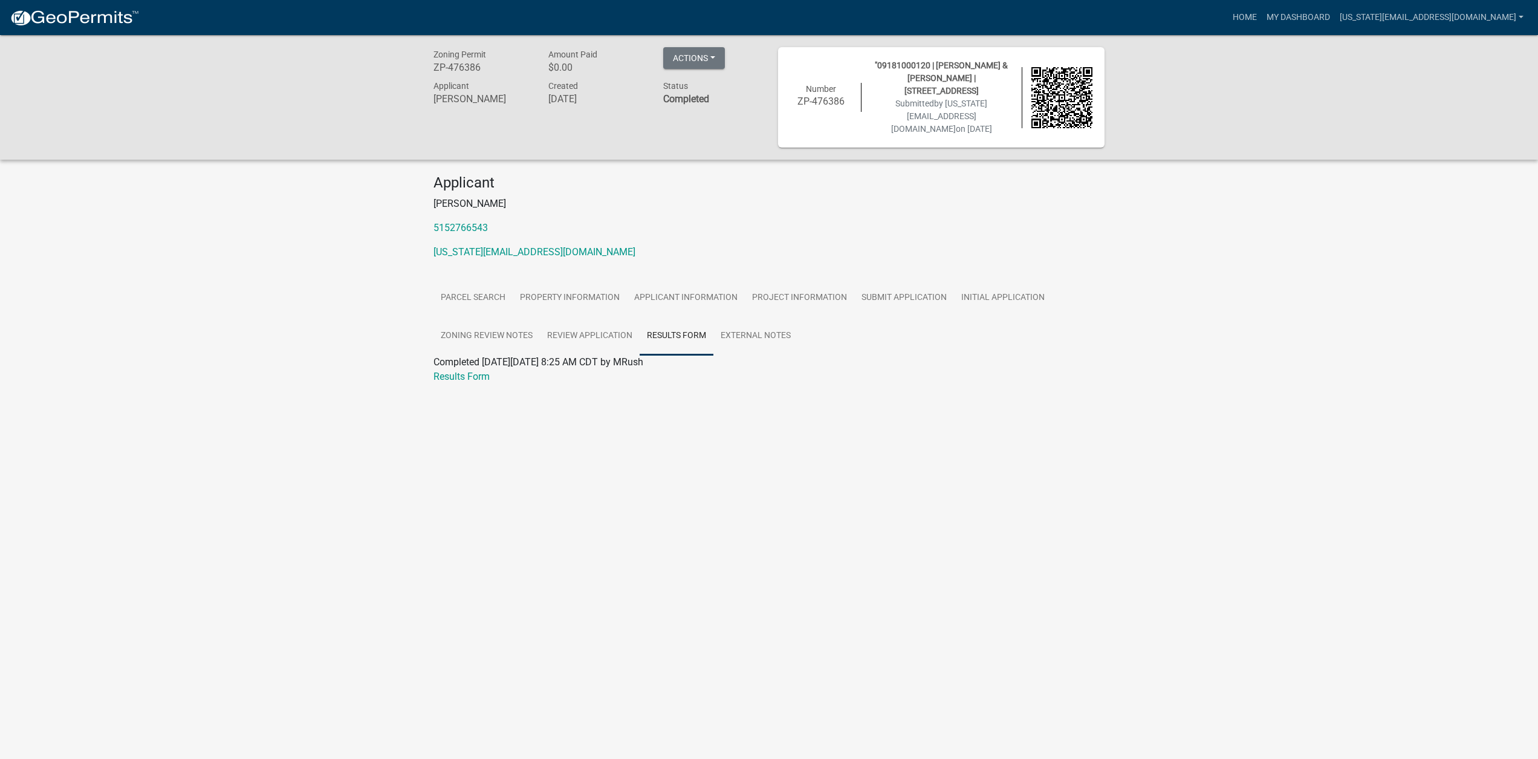  I want to click on span: Number, so click(821, 89).